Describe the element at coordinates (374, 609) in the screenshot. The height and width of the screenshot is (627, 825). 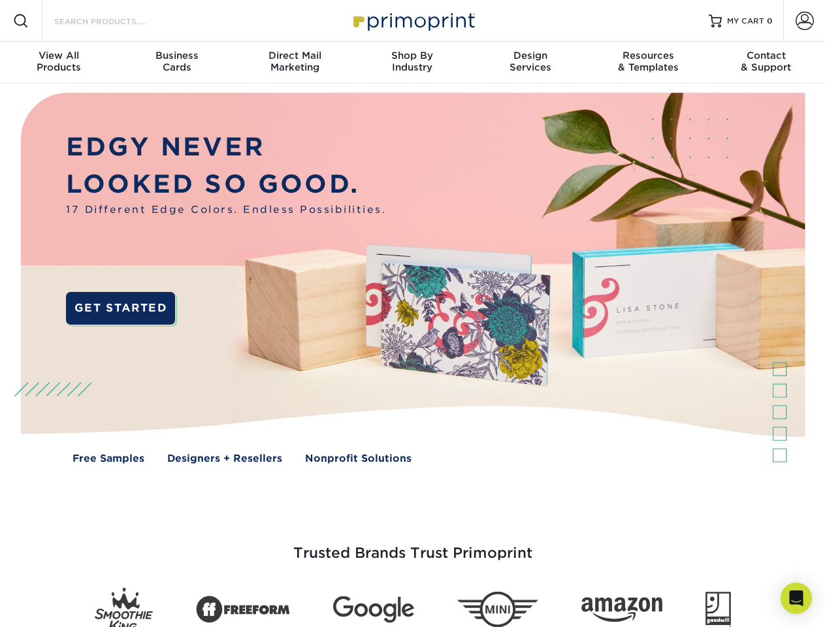
I see `img: Google` at that location.